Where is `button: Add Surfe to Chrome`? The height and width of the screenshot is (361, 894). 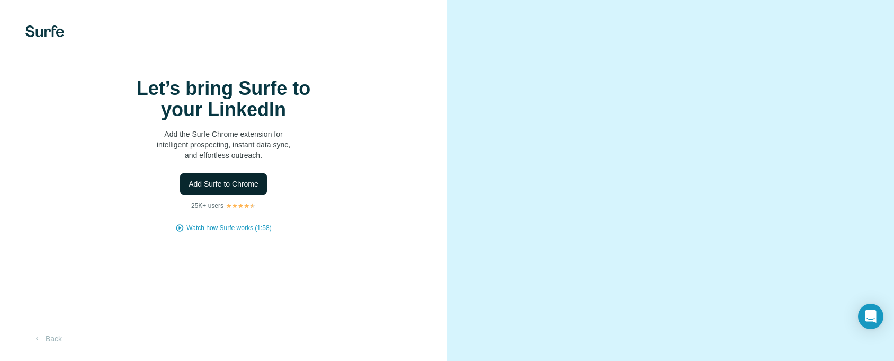
button: Add Surfe to Chrome is located at coordinates (224, 184).